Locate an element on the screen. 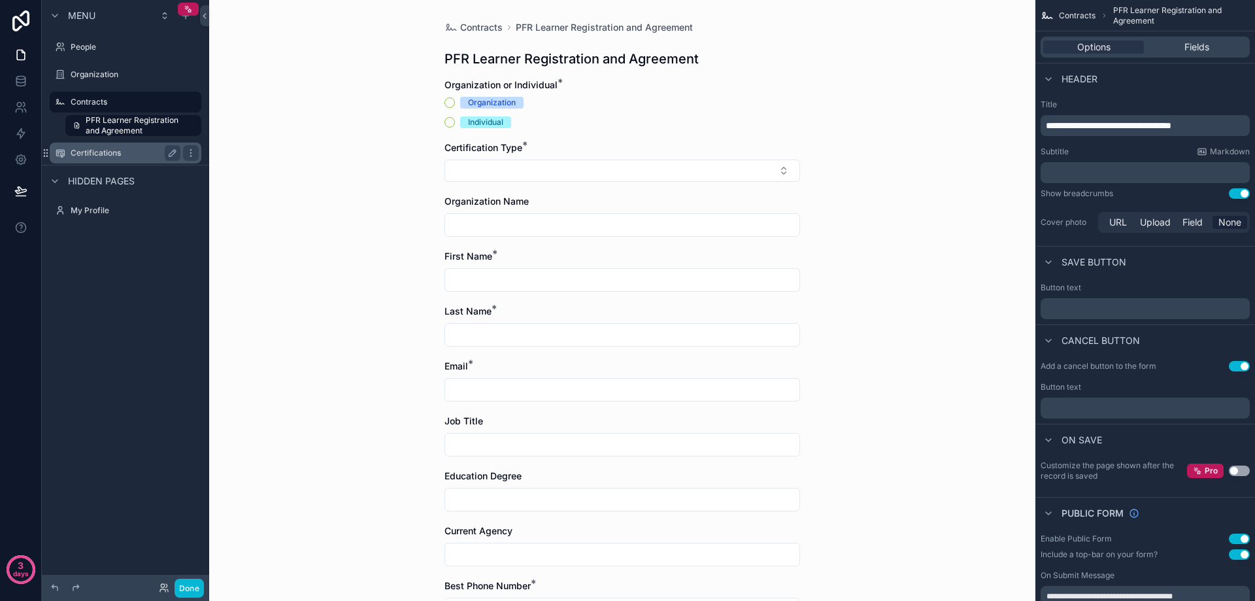 The width and height of the screenshot is (1255, 601). button: Select Button is located at coordinates (622, 171).